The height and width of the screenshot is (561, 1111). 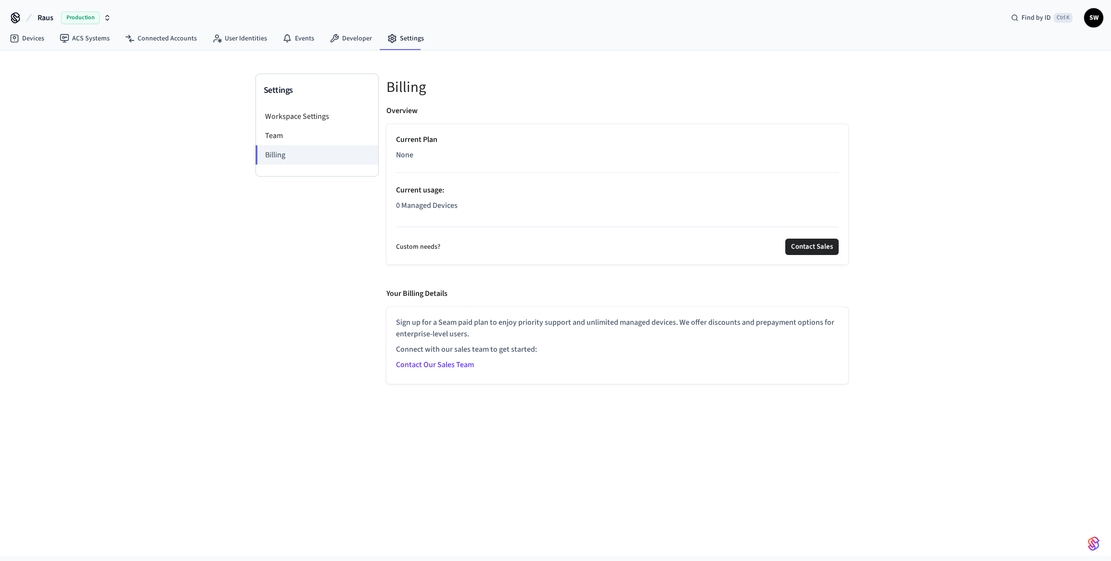 I want to click on h3: Settings, so click(x=317, y=90).